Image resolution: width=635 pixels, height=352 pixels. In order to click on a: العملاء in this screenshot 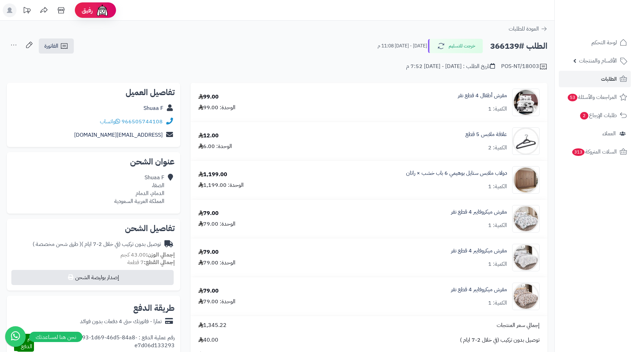, I will do `click(595, 134)`.